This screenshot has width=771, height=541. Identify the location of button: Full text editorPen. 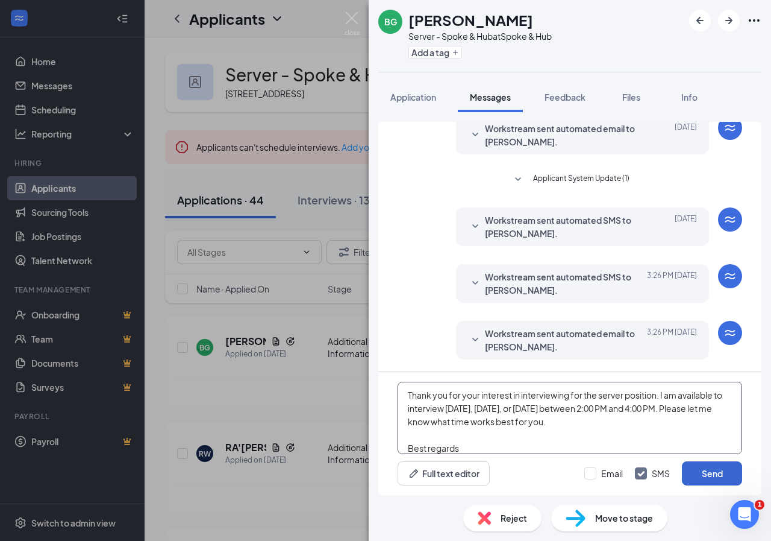
(444, 473).